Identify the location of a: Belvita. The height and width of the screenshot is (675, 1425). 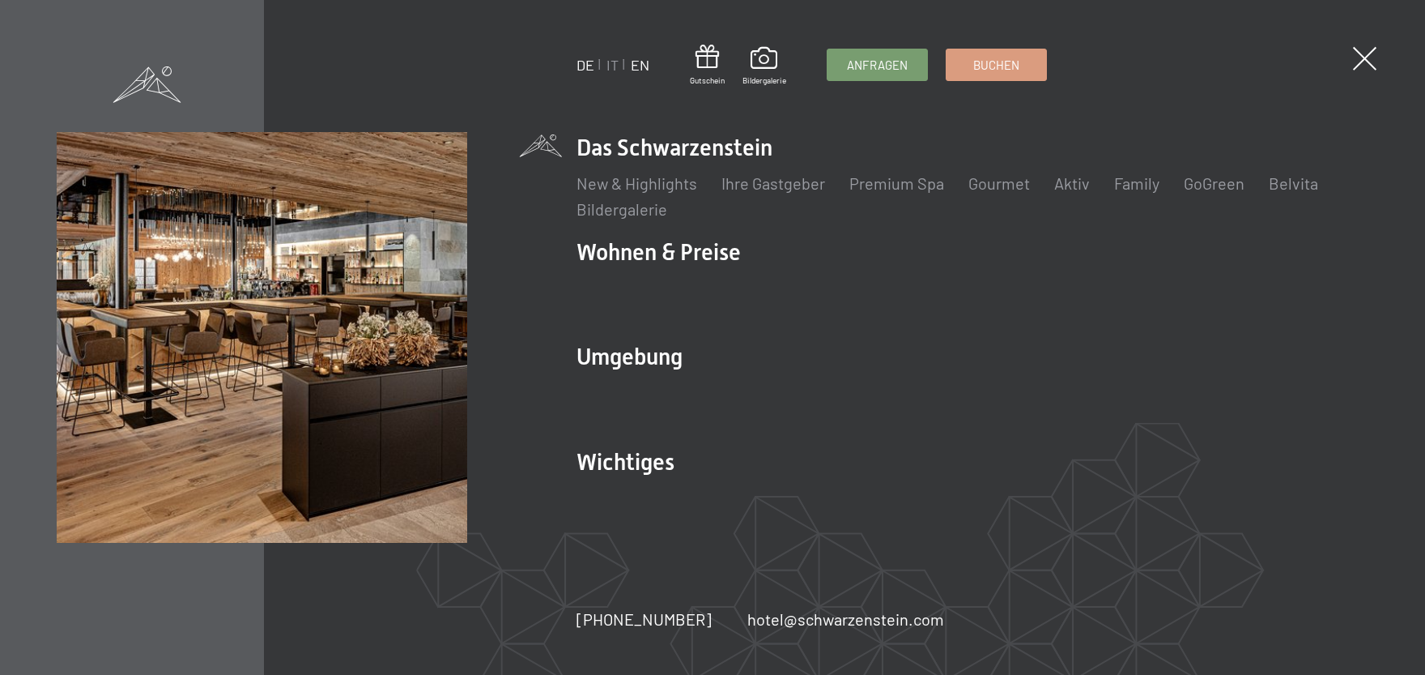
(1293, 183).